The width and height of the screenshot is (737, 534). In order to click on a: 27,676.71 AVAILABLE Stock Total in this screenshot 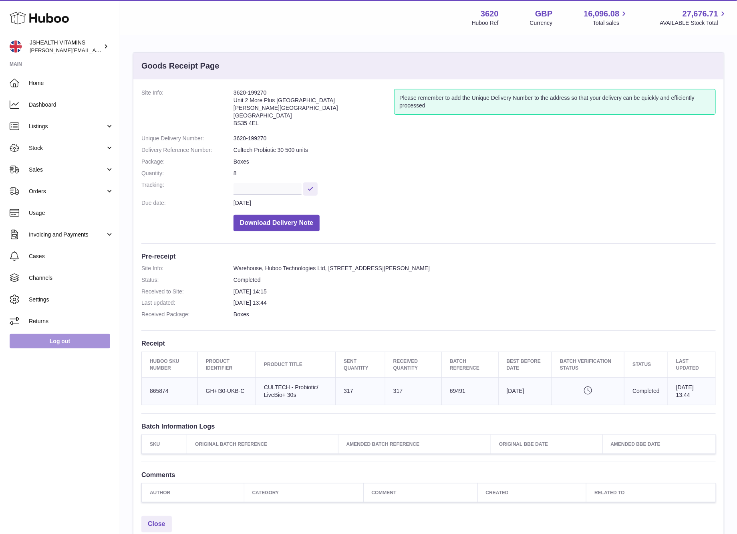, I will do `click(694, 18)`.